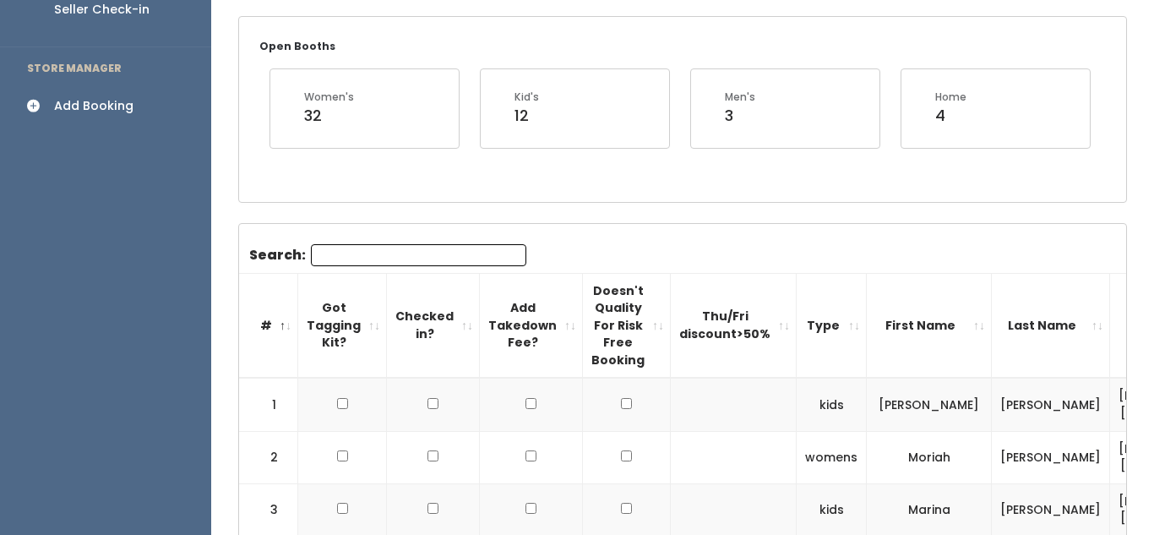 The image size is (1154, 535). What do you see at coordinates (388, 255) in the screenshot?
I see `label: Search:` at bounding box center [388, 255].